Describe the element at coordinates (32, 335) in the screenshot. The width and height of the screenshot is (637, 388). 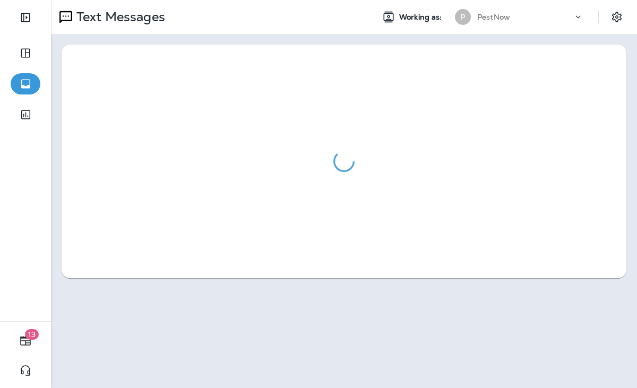
I see `span: 13` at that location.